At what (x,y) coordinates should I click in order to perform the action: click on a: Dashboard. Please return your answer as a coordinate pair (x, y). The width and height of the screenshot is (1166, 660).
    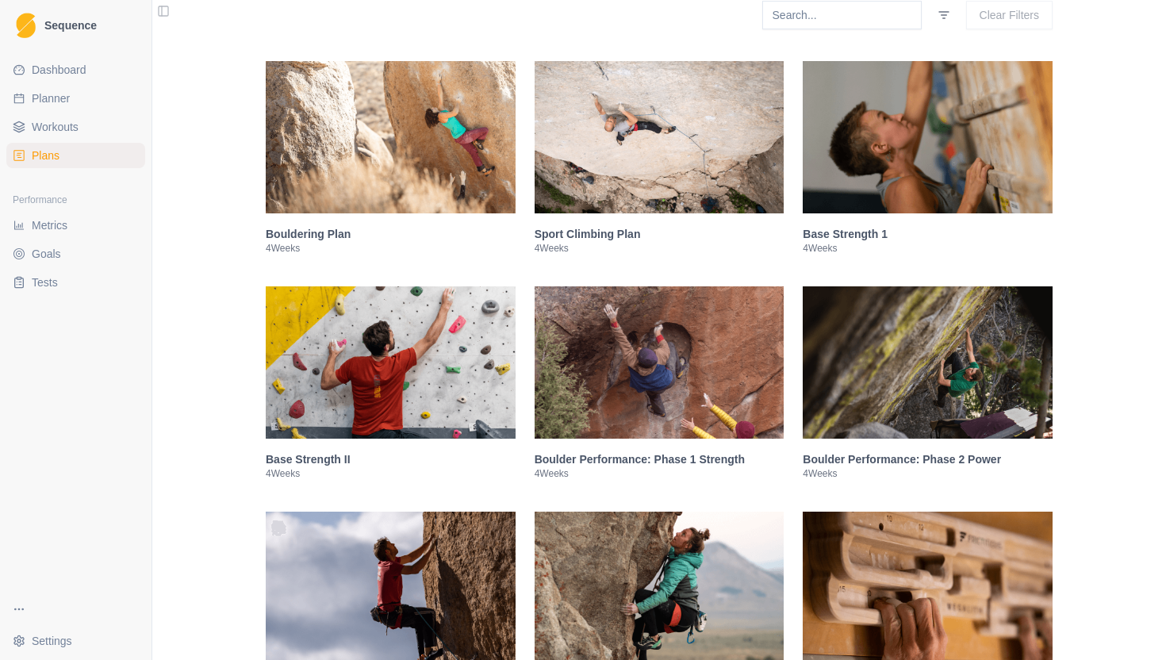
    Looking at the image, I should click on (75, 70).